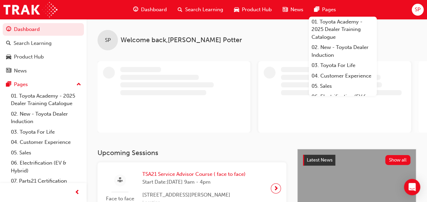 The image size is (427, 202). Describe the element at coordinates (43, 50) in the screenshot. I see `button: DashboardSearch LearningProduct HubNews` at that location.